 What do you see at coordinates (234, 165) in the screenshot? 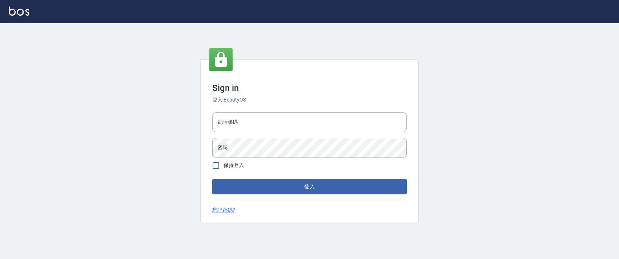
I see `span: 保持登入` at bounding box center [234, 165].